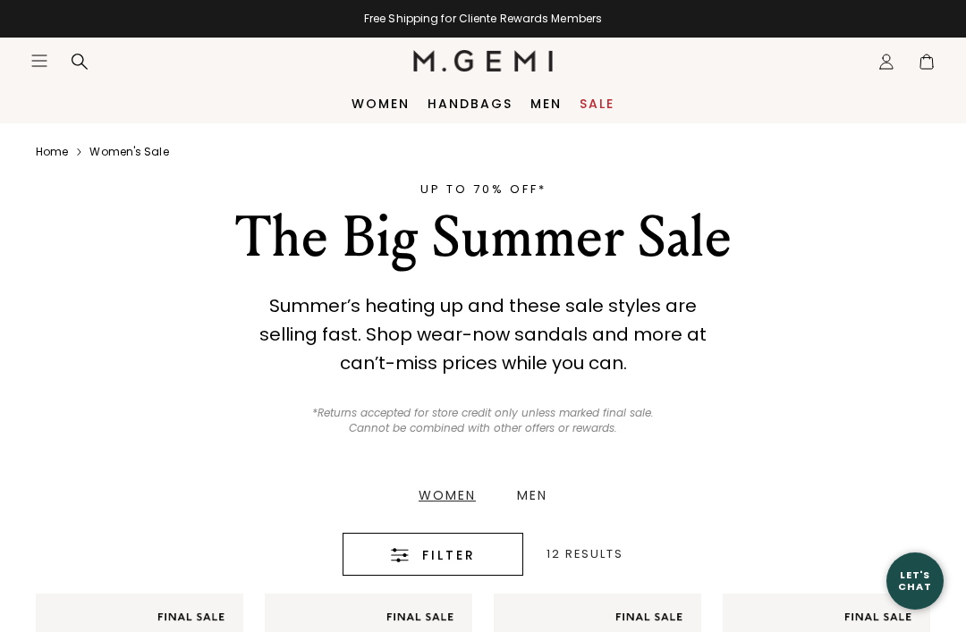  Describe the element at coordinates (483, 335) in the screenshot. I see `div: Summer’s heating up and these sale styles are selling fast. Shop wear-now sandals and more at can...` at that location.